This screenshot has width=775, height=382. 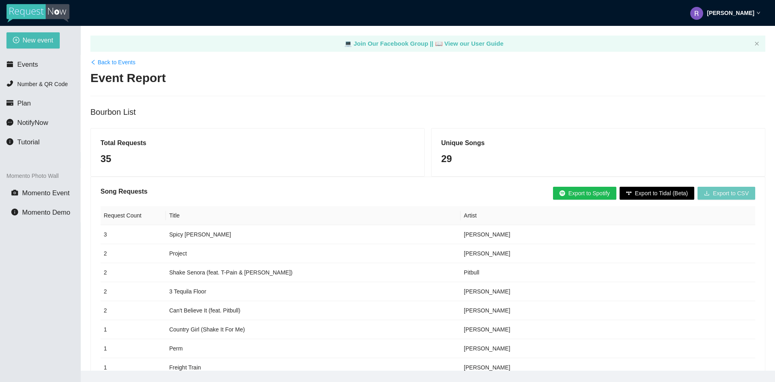 What do you see at coordinates (133, 234) in the screenshot?
I see `td: 3` at bounding box center [133, 234].